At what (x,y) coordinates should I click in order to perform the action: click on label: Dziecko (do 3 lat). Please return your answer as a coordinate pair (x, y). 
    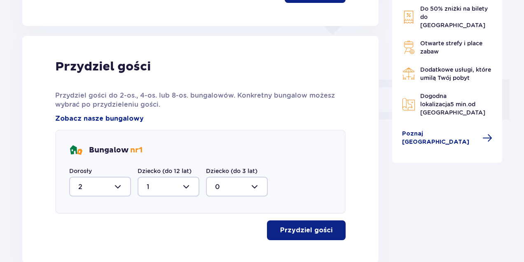
    Looking at the image, I should click on (231, 171).